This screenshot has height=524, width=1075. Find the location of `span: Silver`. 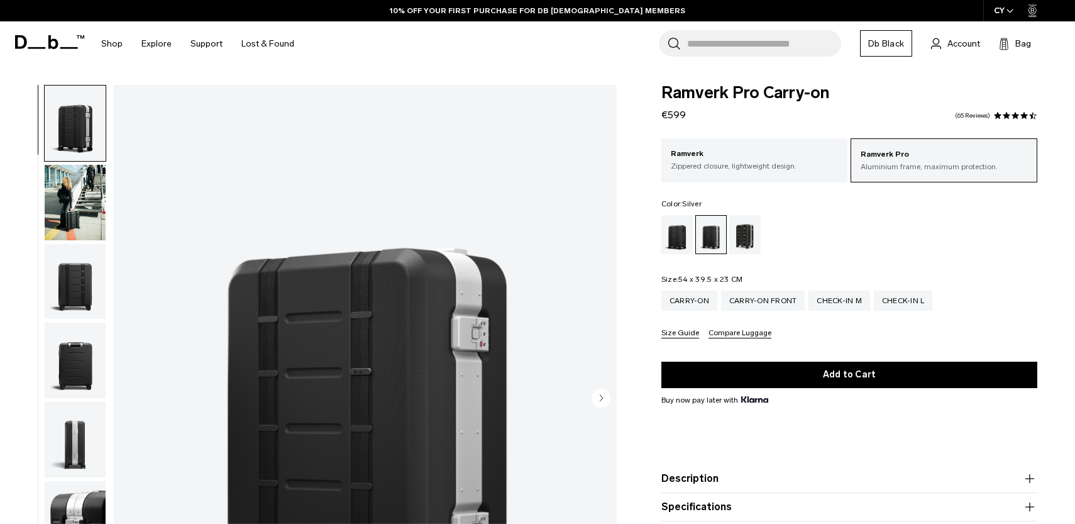

span: Silver is located at coordinates (691, 204).